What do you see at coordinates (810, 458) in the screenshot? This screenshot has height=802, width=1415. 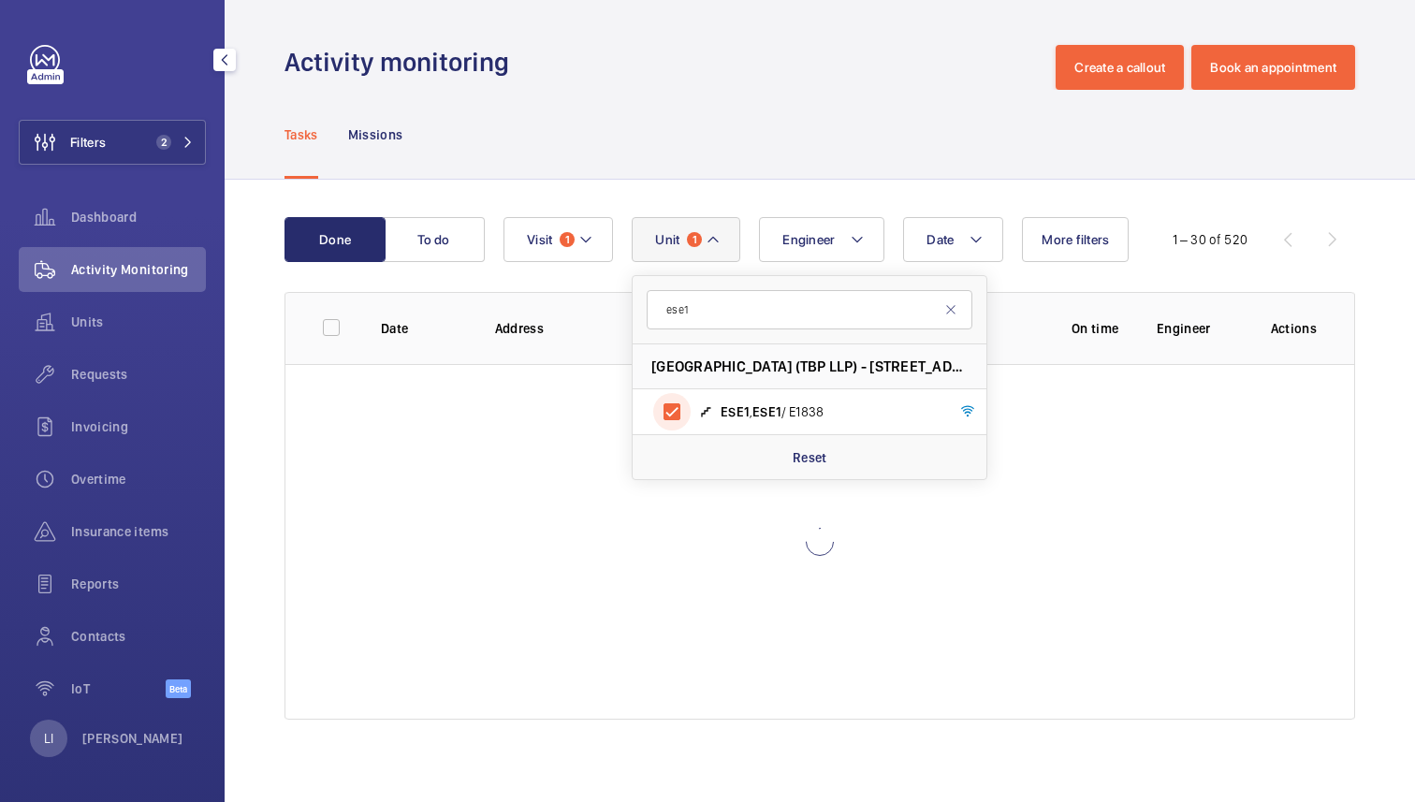 I see `p: Reset` at bounding box center [810, 458].